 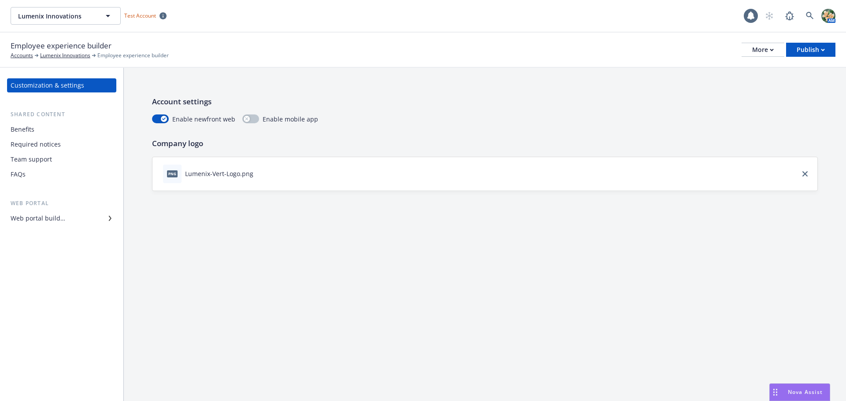 What do you see at coordinates (290, 119) in the screenshot?
I see `span: Enable mobile app` at bounding box center [290, 119].